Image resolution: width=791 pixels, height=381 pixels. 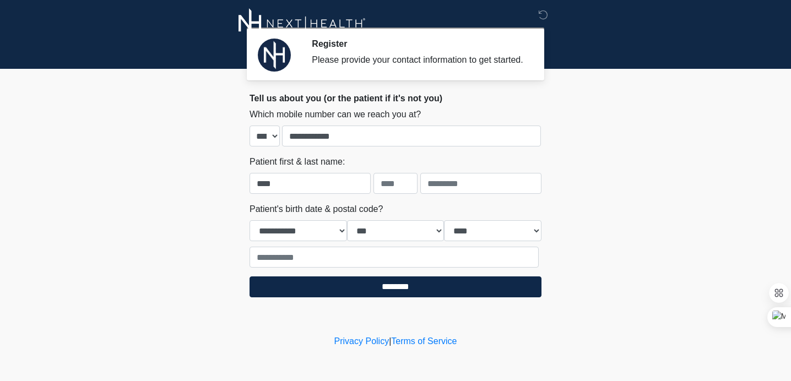 I want to click on div: Please provide your contact information to get started., so click(x=418, y=60).